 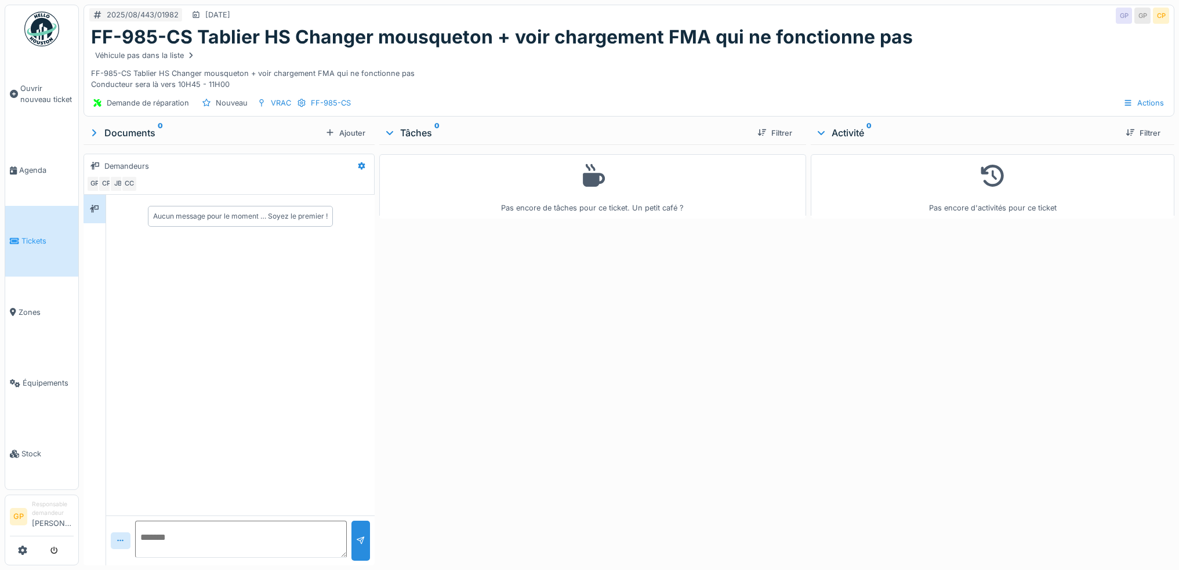 I want to click on span: Ouvrir nouveau ticket, so click(x=47, y=94).